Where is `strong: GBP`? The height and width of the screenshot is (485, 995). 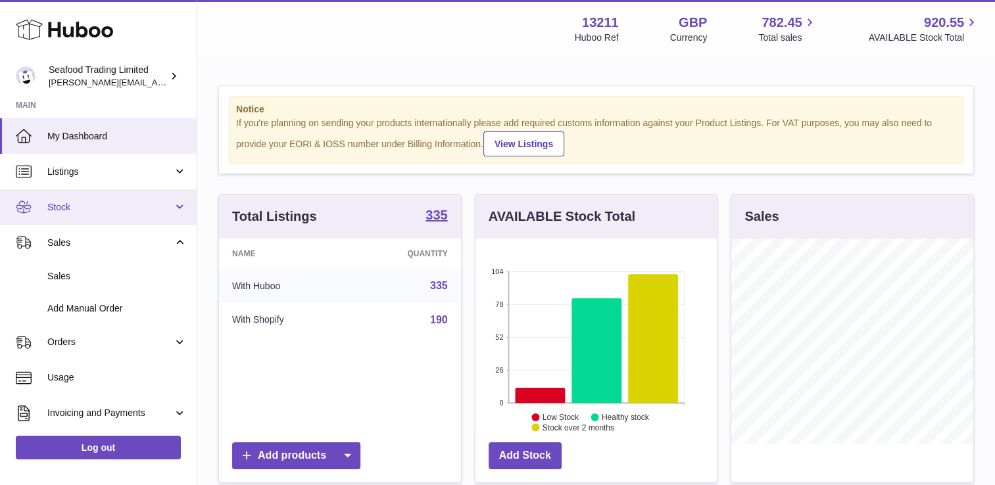 strong: GBP is located at coordinates (692, 22).